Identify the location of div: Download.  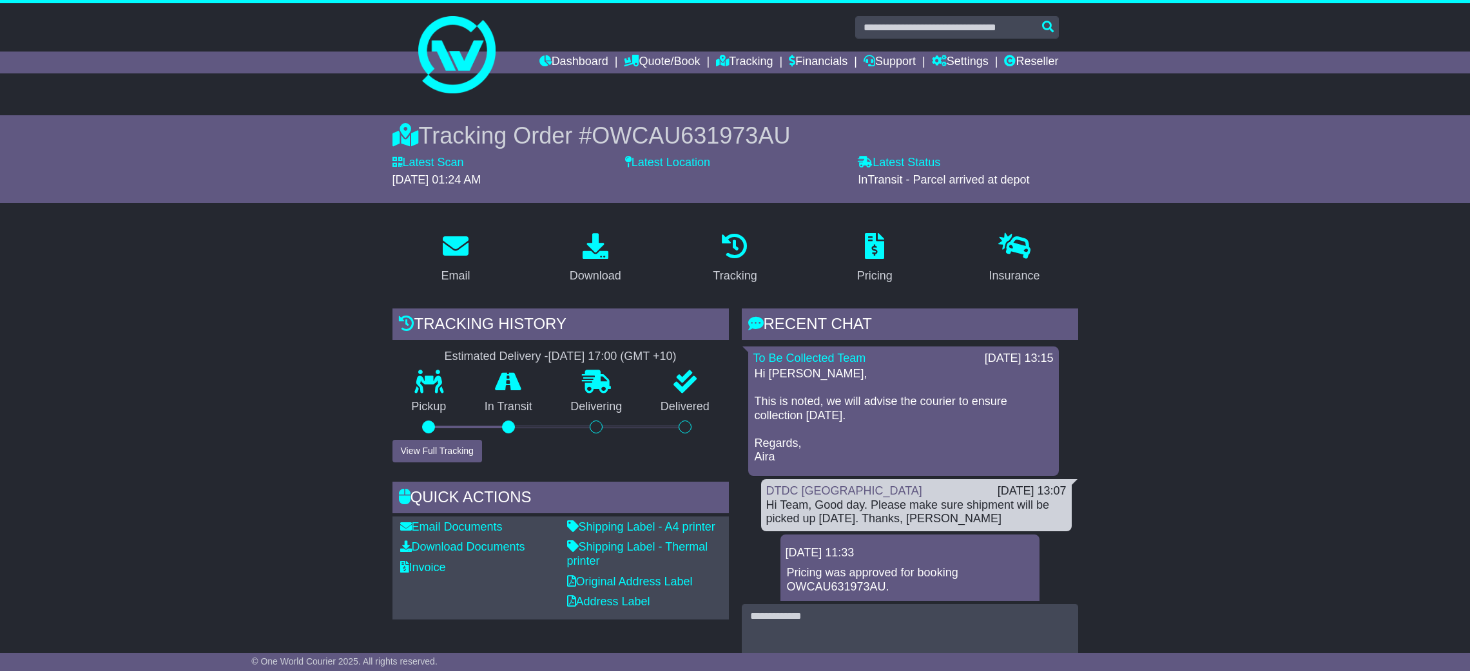
(595, 276).